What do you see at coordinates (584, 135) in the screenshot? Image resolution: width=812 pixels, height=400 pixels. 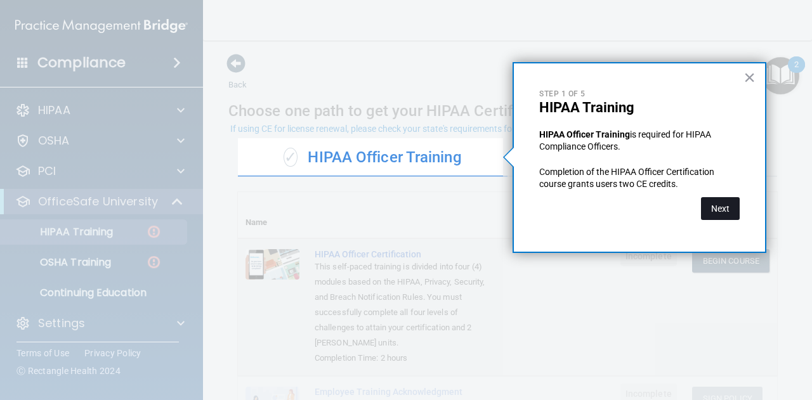 I see `strong: HIPAA Officer Training` at bounding box center [584, 135].